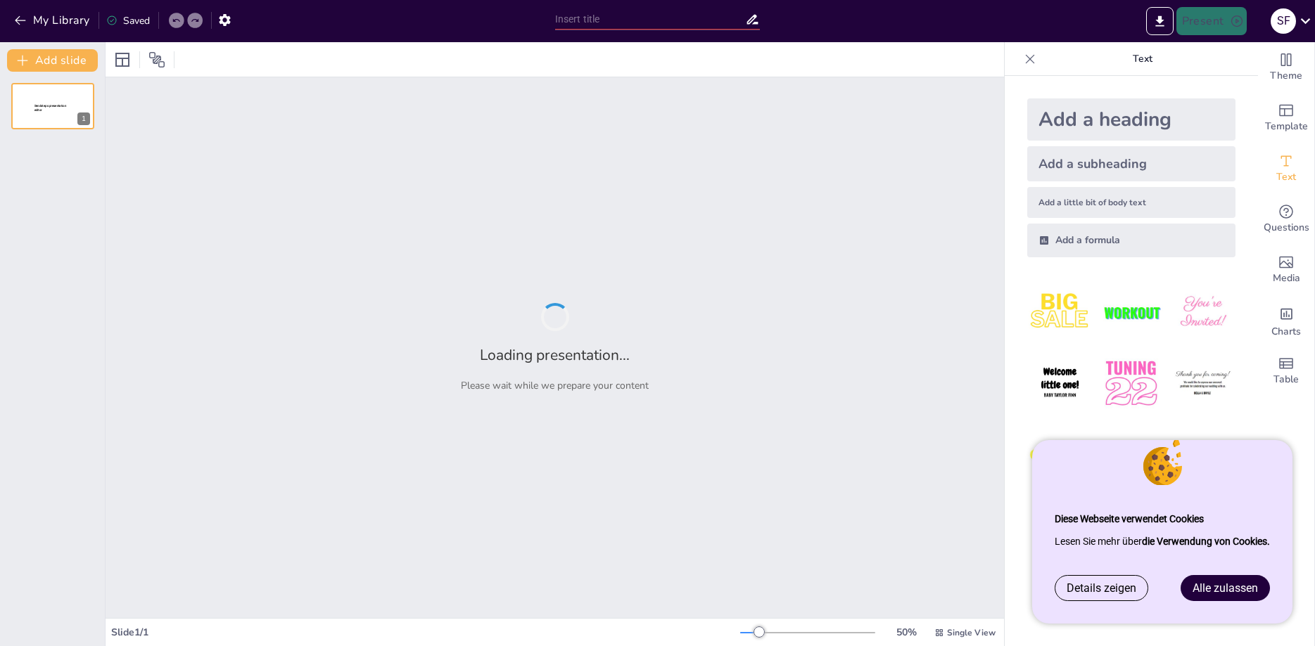  What do you see at coordinates (1286, 228) in the screenshot?
I see `span: Questions` at bounding box center [1286, 228].